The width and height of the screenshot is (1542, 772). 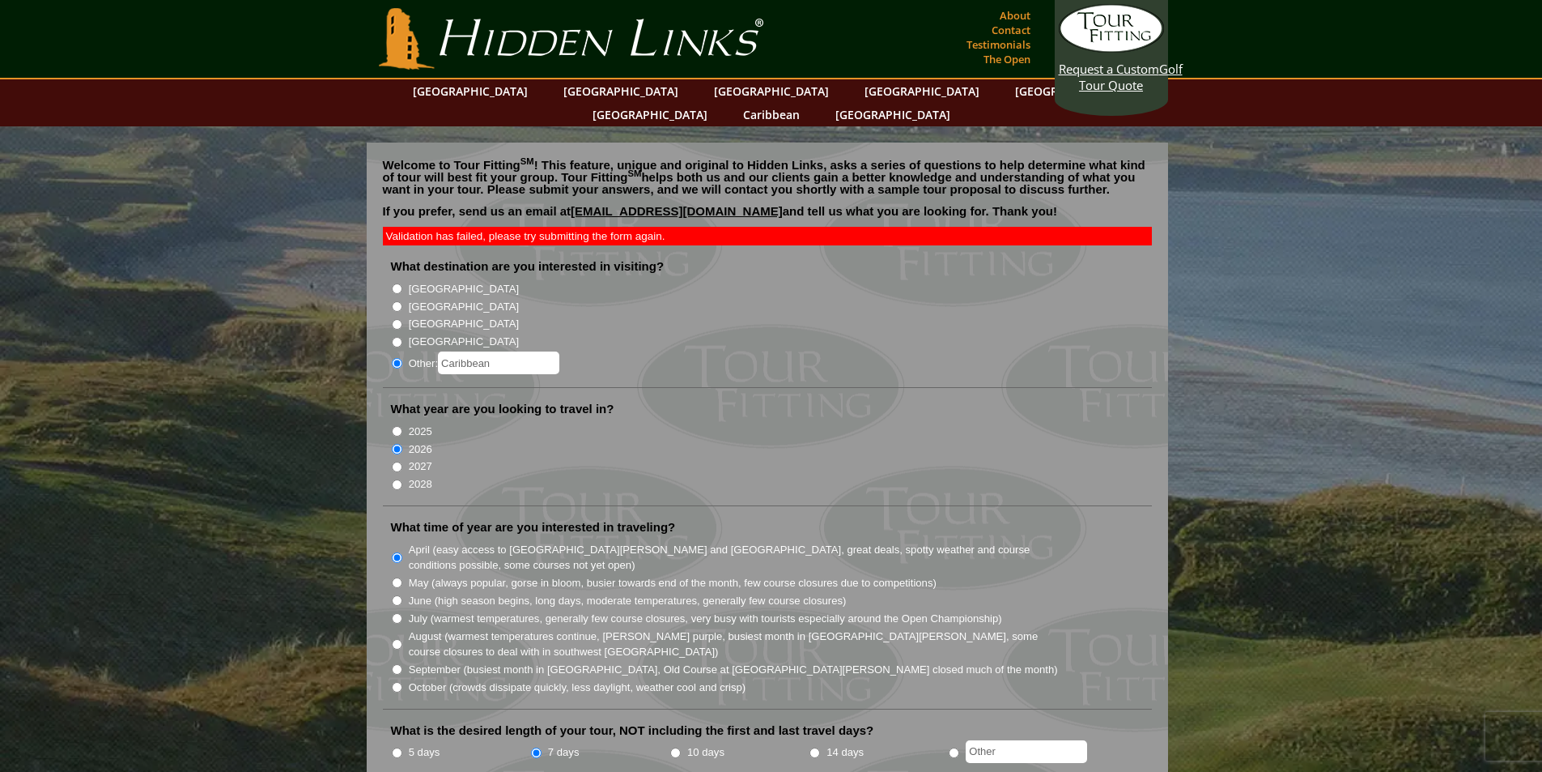 What do you see at coordinates (706, 752) in the screenshot?
I see `label: 10 days` at bounding box center [706, 752].